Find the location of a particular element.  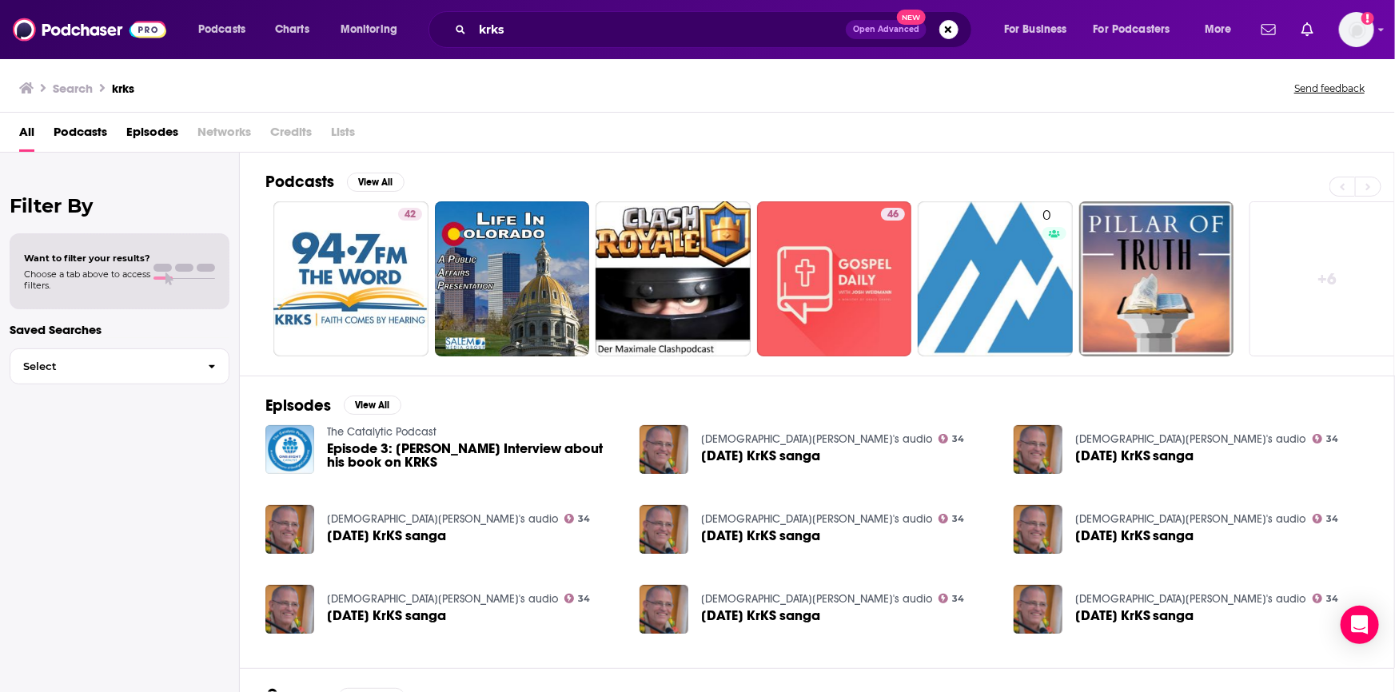

a: Podchaser - Follow, Share and Rate Podcasts is located at coordinates (90, 30).